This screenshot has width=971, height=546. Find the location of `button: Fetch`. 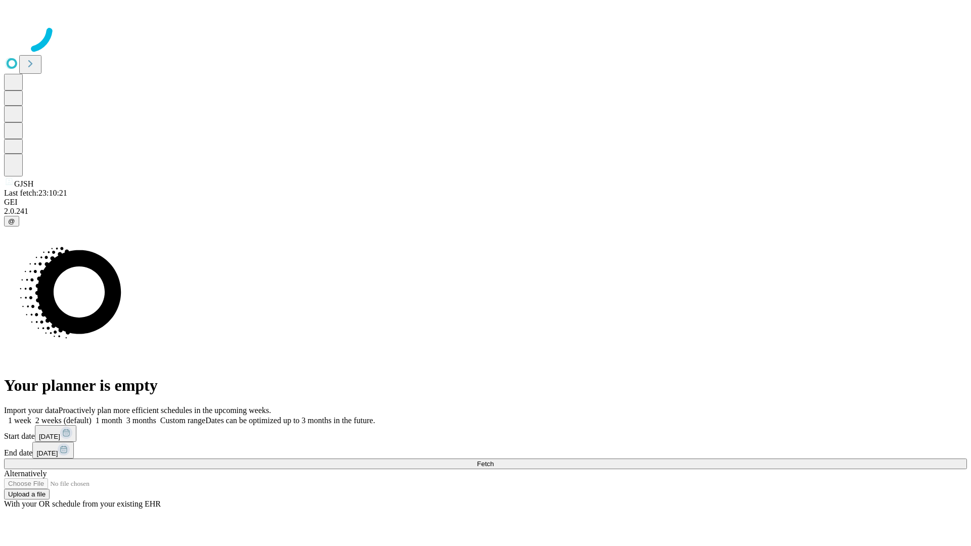

button: Fetch is located at coordinates (485, 464).